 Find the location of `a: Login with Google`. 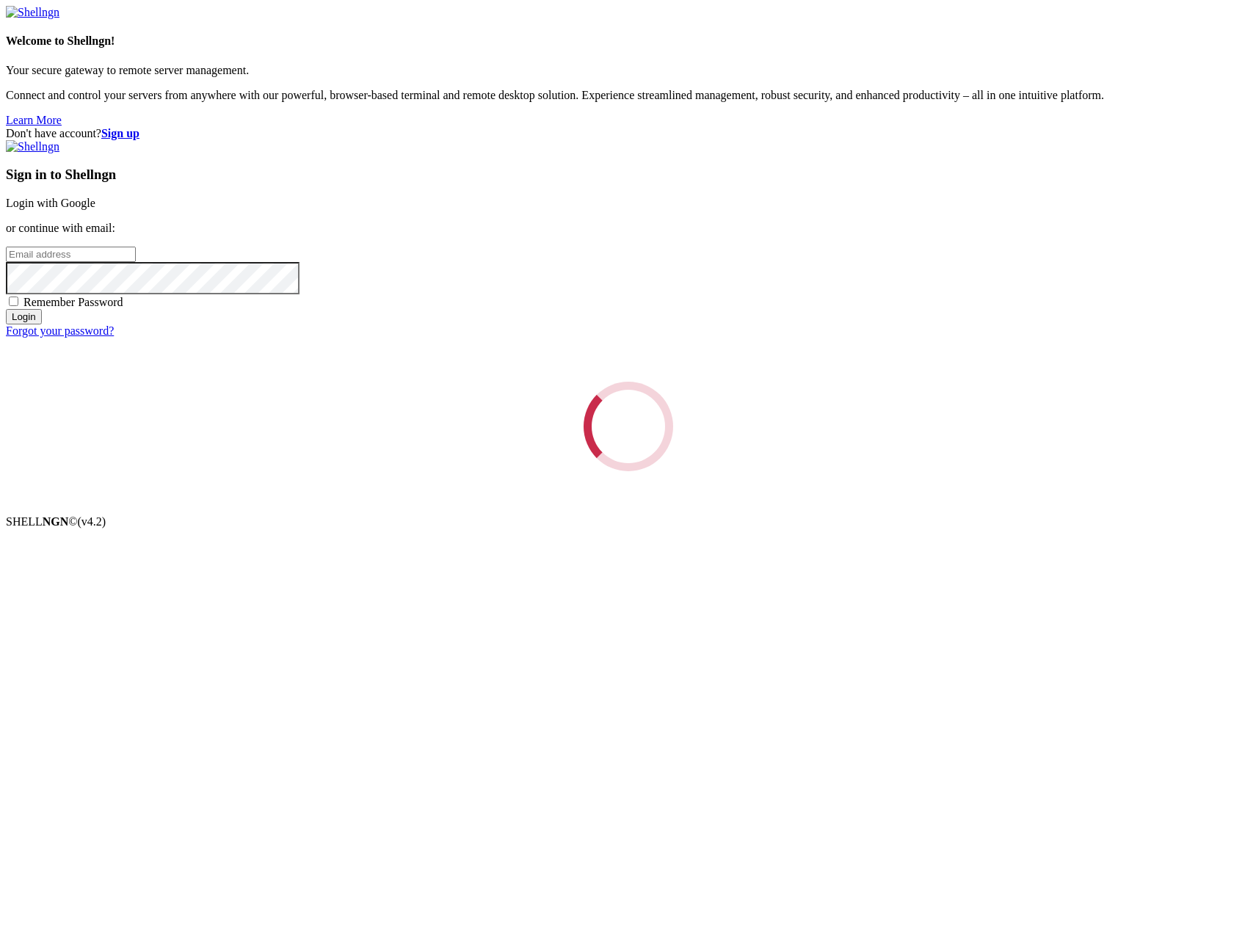

a: Login with Google is located at coordinates (51, 203).